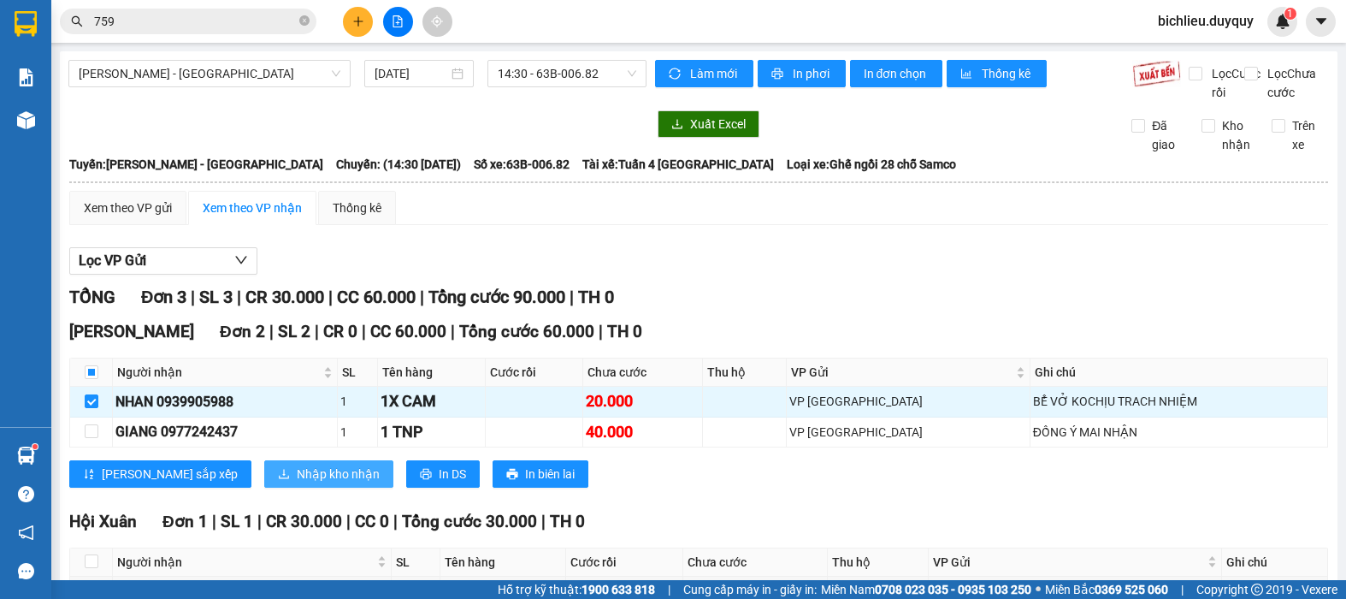  Describe the element at coordinates (715, 74) in the screenshot. I see `span: Làm mới` at that location.